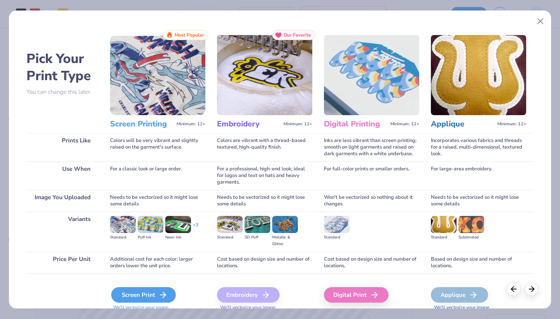  What do you see at coordinates (62, 67) in the screenshot?
I see `h2: Pick Your Print Type` at bounding box center [62, 67].